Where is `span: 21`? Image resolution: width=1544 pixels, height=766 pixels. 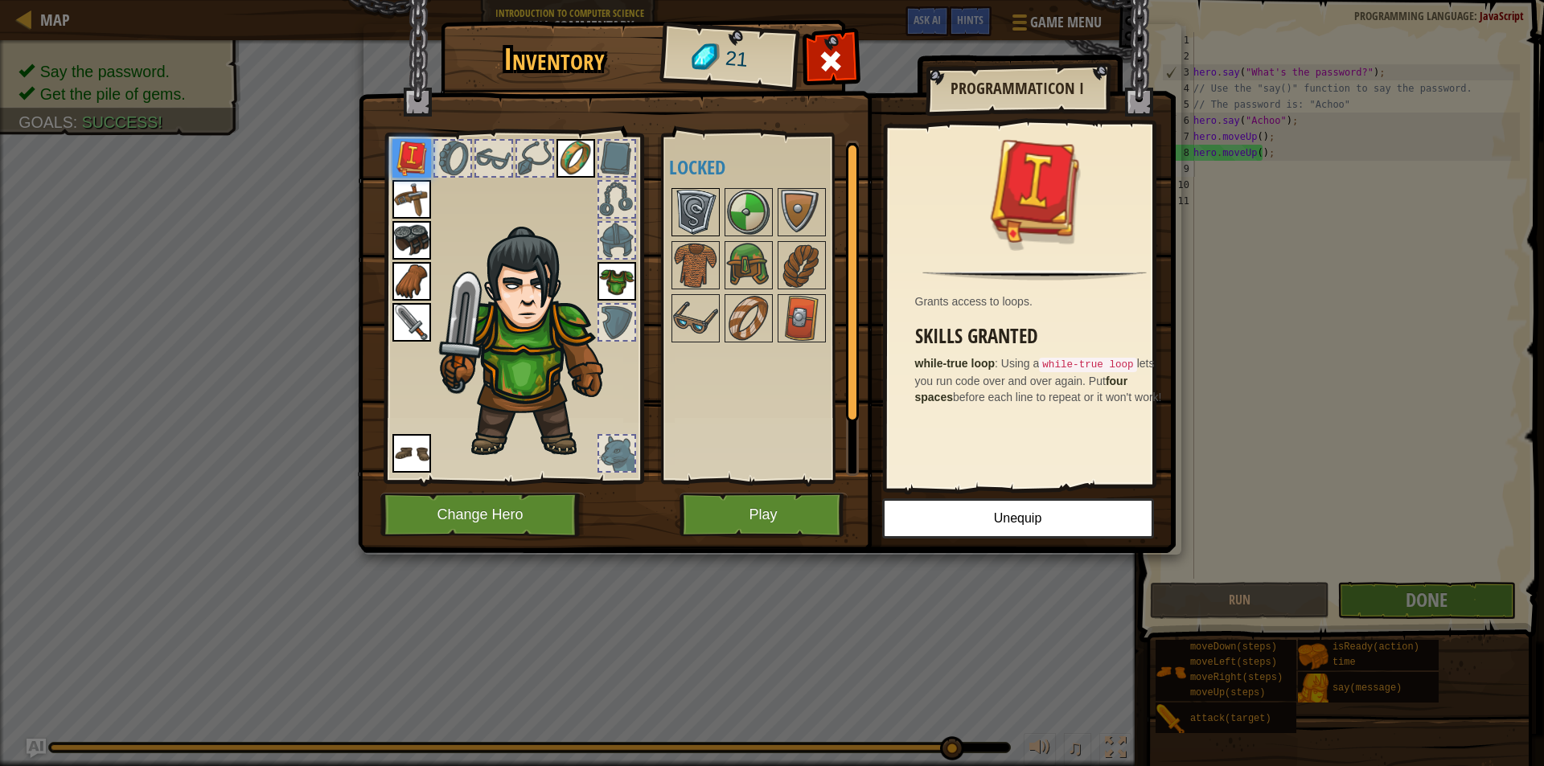 span: 21 is located at coordinates (736, 60).